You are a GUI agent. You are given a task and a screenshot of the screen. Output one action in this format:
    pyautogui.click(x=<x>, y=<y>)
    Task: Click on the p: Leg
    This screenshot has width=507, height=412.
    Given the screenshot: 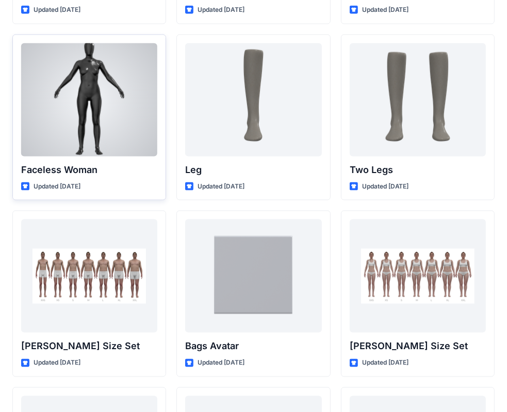 What is the action you would take?
    pyautogui.click(x=253, y=170)
    